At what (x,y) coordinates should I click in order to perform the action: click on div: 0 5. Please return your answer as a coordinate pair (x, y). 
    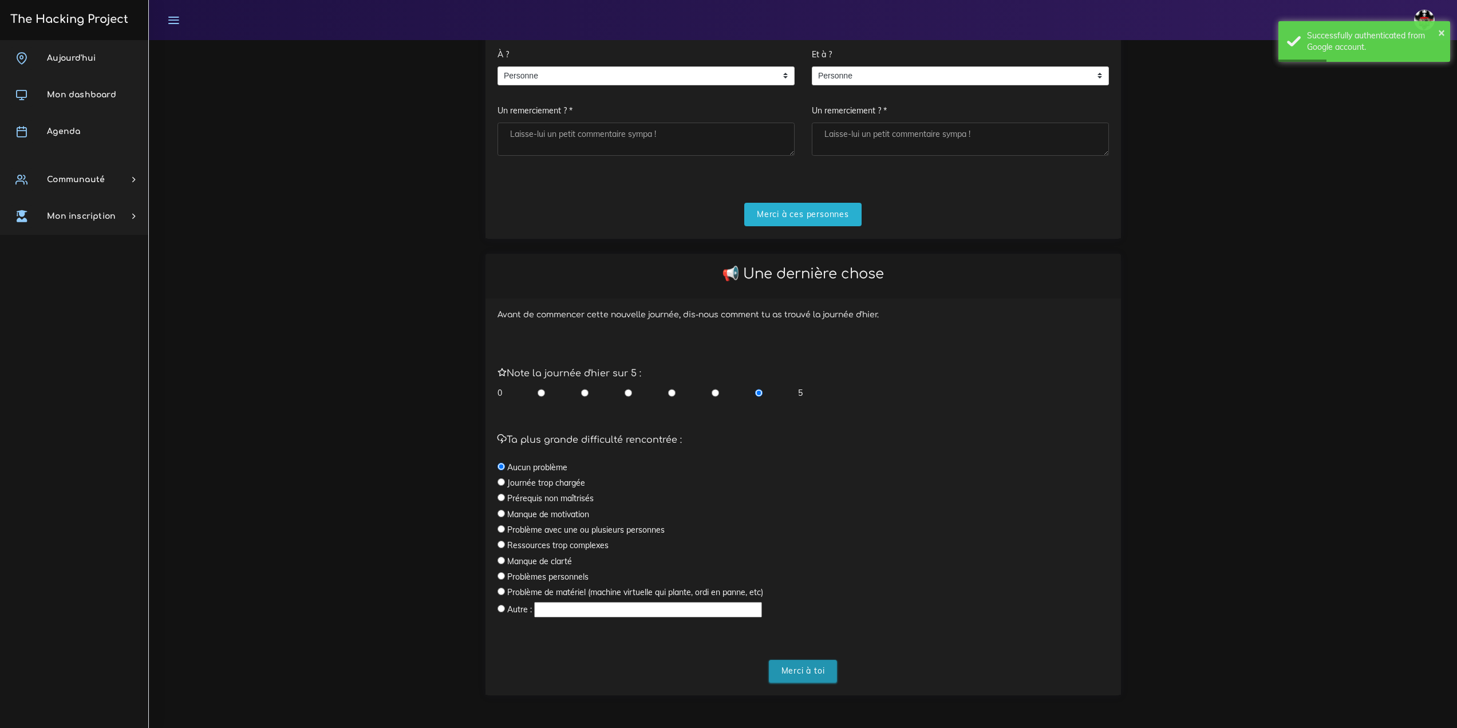
    Looking at the image, I should click on (650, 393).